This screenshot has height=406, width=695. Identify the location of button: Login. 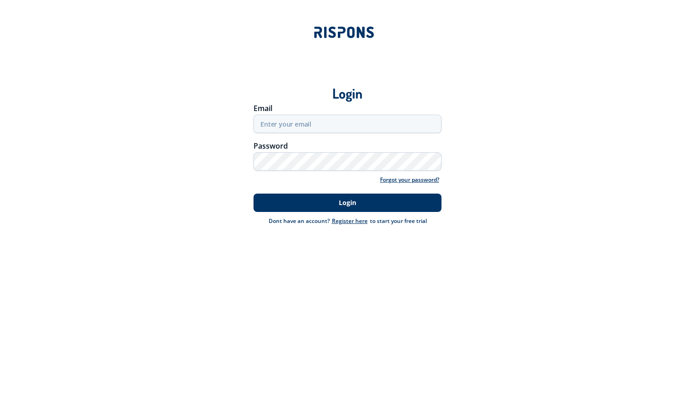
(348, 203).